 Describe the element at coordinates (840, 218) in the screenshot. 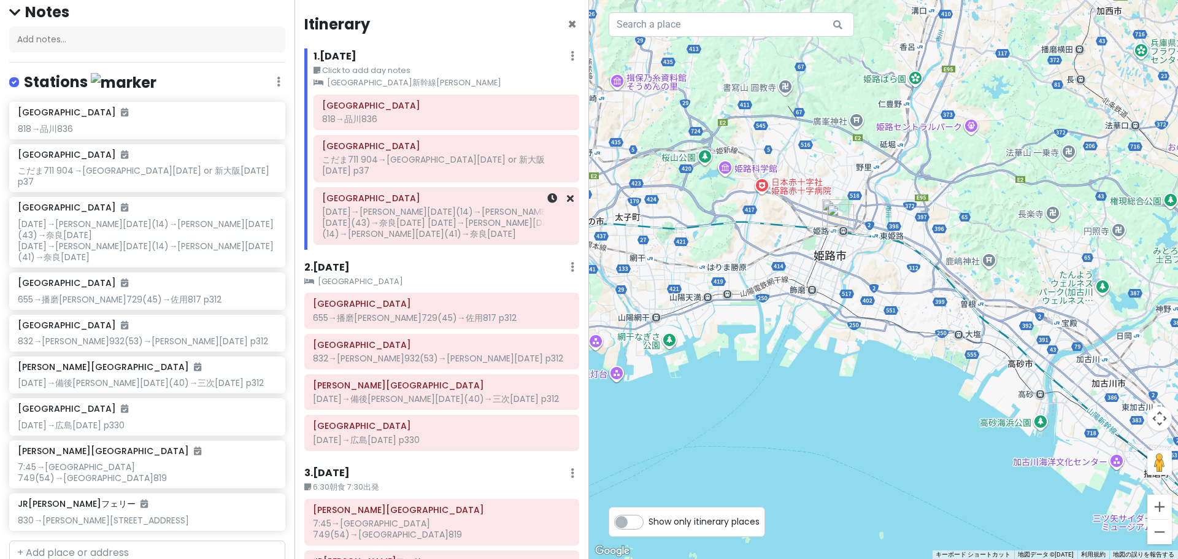

I see `div: 姫路駅` at that location.